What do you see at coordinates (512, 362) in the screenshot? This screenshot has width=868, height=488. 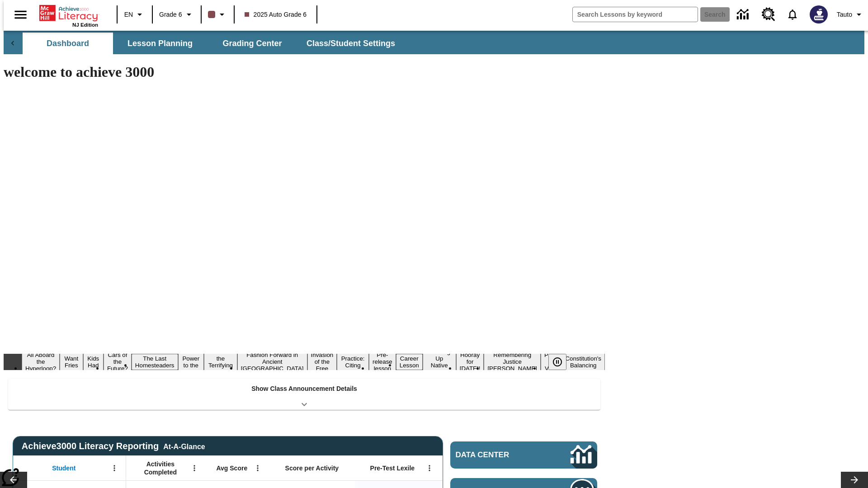 I see `button: Slide 15 Remembering Justice O'Connor` at bounding box center [512, 362].